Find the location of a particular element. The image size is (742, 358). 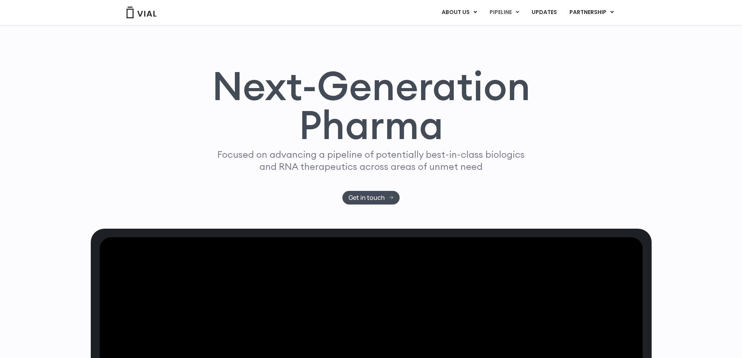

h1: Next-Generation Pharma is located at coordinates (371, 106).